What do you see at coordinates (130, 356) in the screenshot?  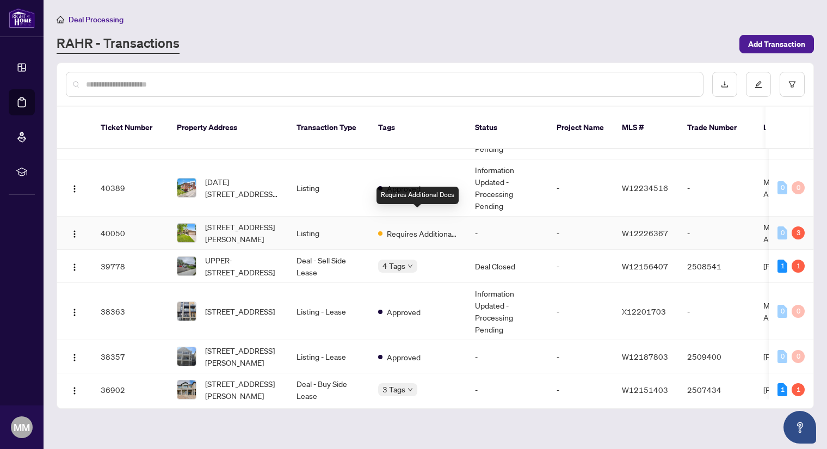 I see `td: 38357` at bounding box center [130, 356].